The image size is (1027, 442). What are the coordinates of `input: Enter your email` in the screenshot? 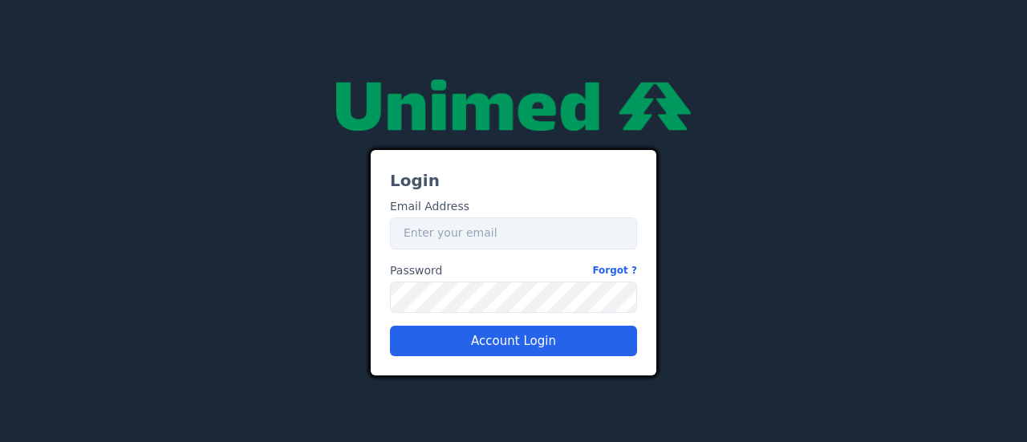 It's located at (513, 233).